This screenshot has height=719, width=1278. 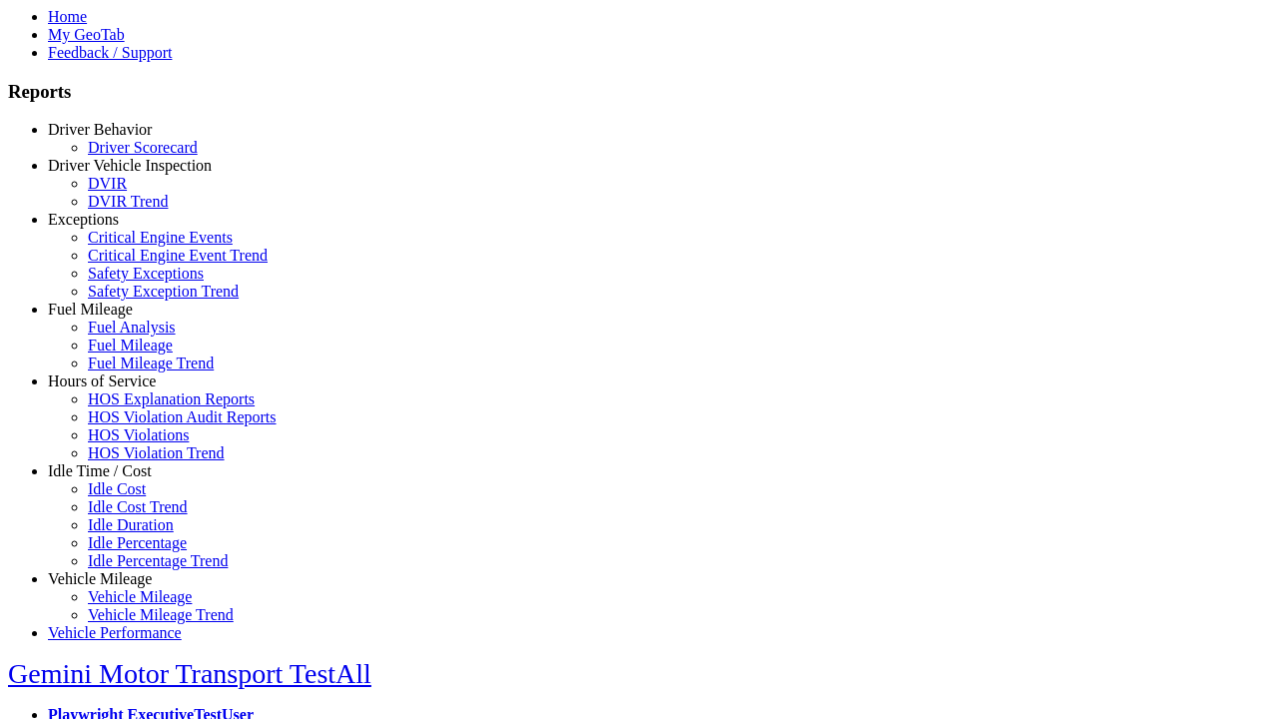 What do you see at coordinates (67, 16) in the screenshot?
I see `a: Home` at bounding box center [67, 16].